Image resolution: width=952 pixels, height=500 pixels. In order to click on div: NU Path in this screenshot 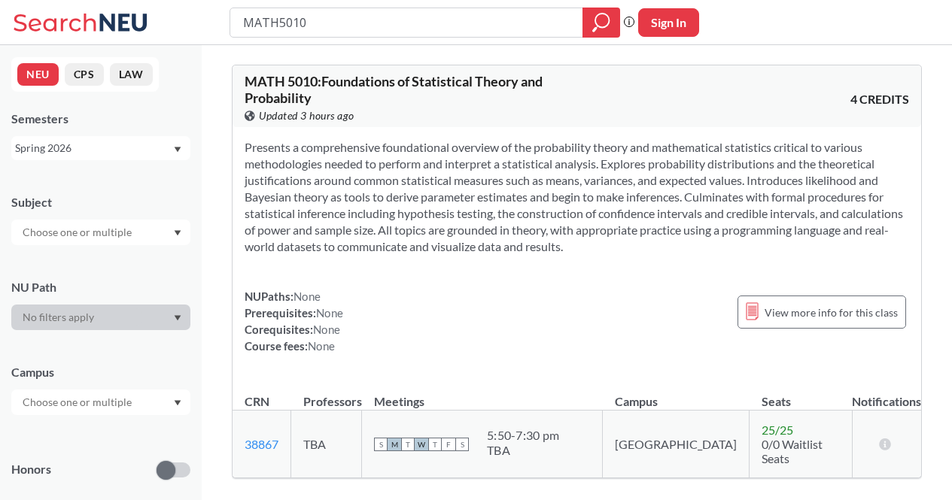, I will do `click(101, 287)`.